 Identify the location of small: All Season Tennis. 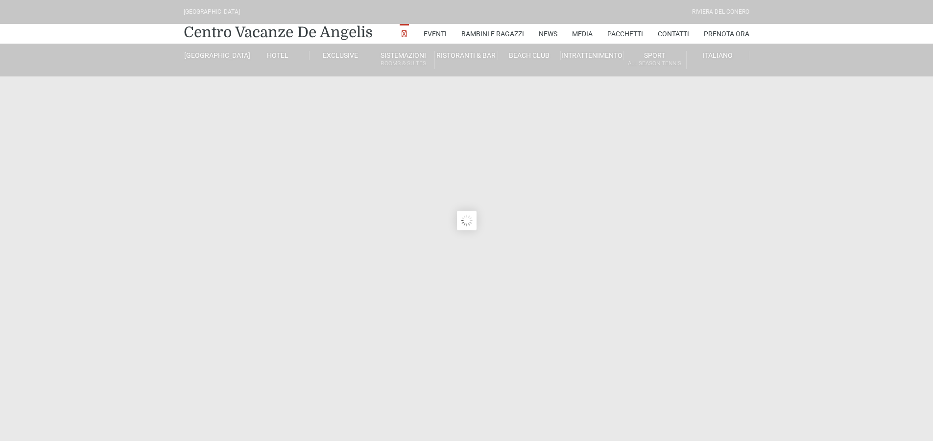
(654, 63).